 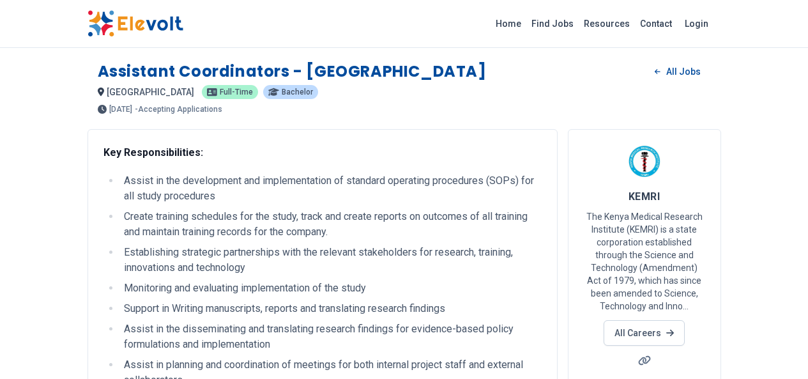 What do you see at coordinates (607, 24) in the screenshot?
I see `a: Resources` at bounding box center [607, 24].